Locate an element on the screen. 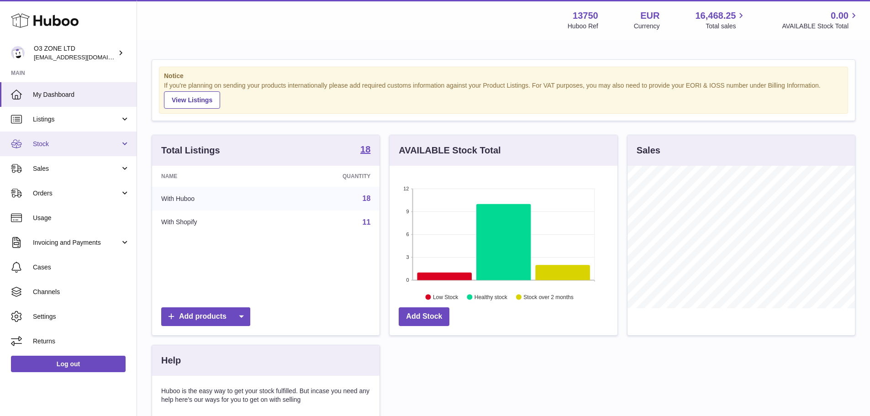 This screenshot has width=870, height=416. a: 0.00 AVAILABLE Stock Total is located at coordinates (820, 20).